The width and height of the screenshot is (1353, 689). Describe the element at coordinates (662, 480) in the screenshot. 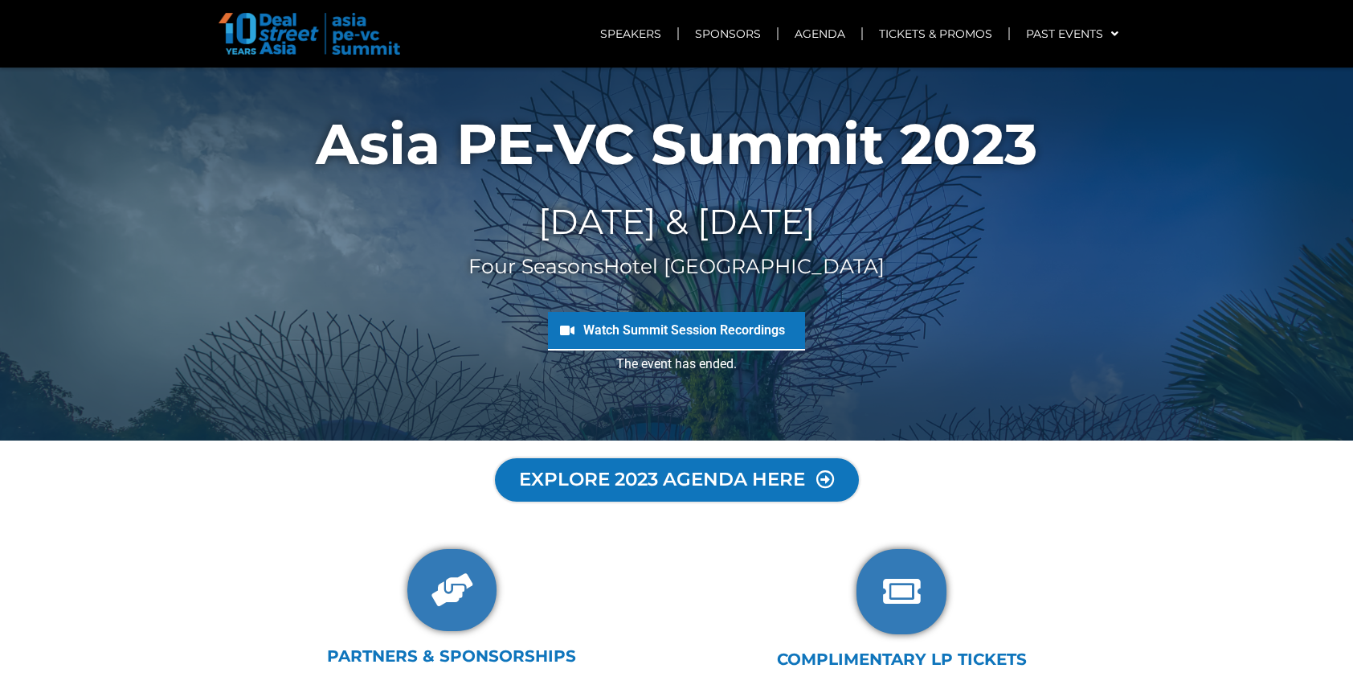

I see `span: EXPLORE 2023 AGENDA HERE` at that location.